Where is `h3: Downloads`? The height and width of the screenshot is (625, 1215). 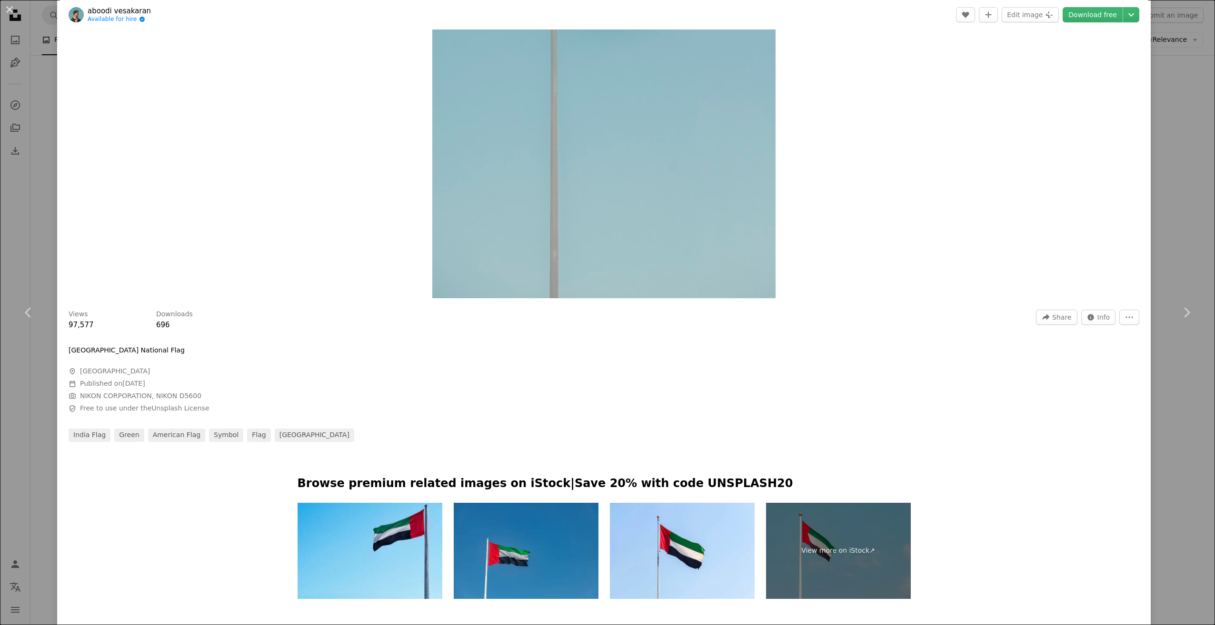
h3: Downloads is located at coordinates (174, 315).